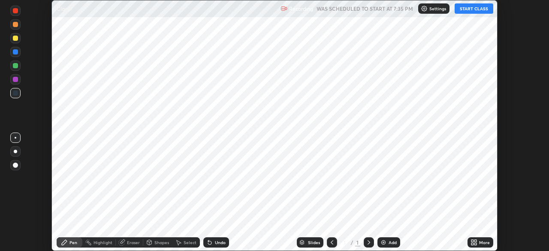 The image size is (549, 251). Describe the element at coordinates (383, 242) in the screenshot. I see `img: add-slide-button` at that location.